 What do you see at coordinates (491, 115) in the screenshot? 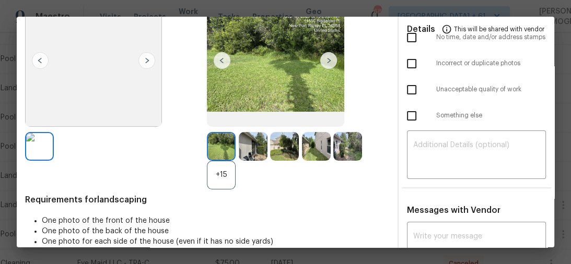
I see `span: Something else` at bounding box center [491, 115].